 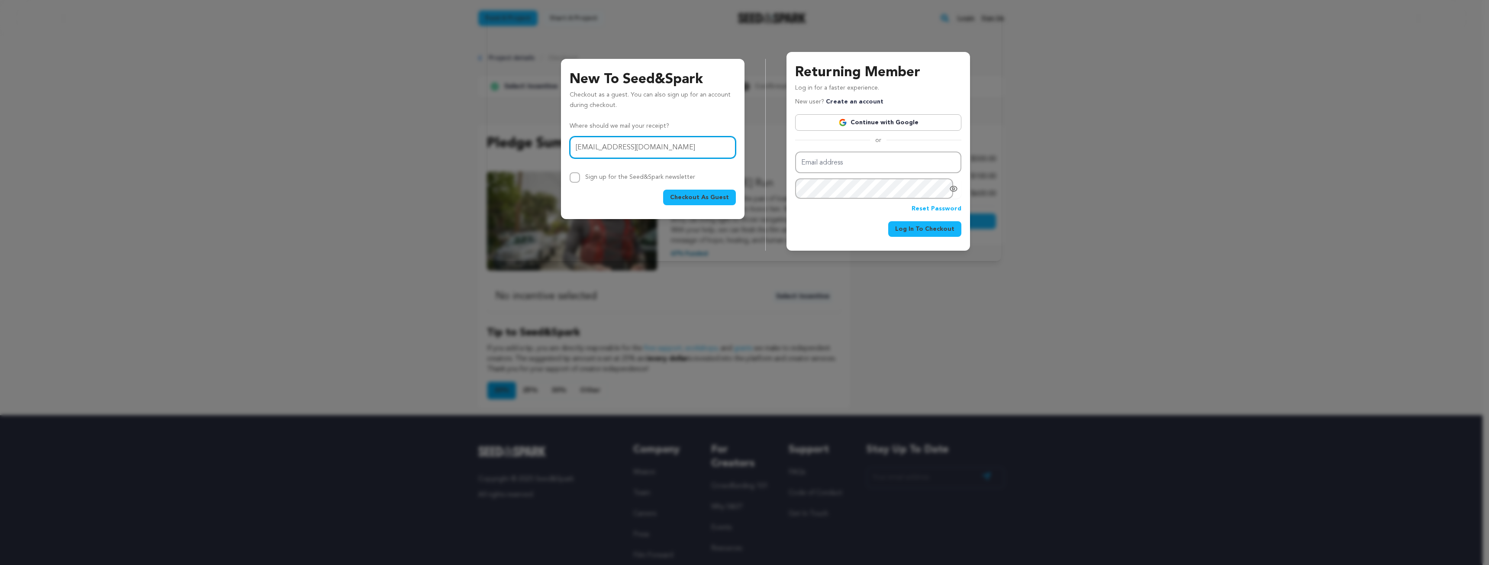 I want to click on span: Log In To Checkout, so click(x=924, y=229).